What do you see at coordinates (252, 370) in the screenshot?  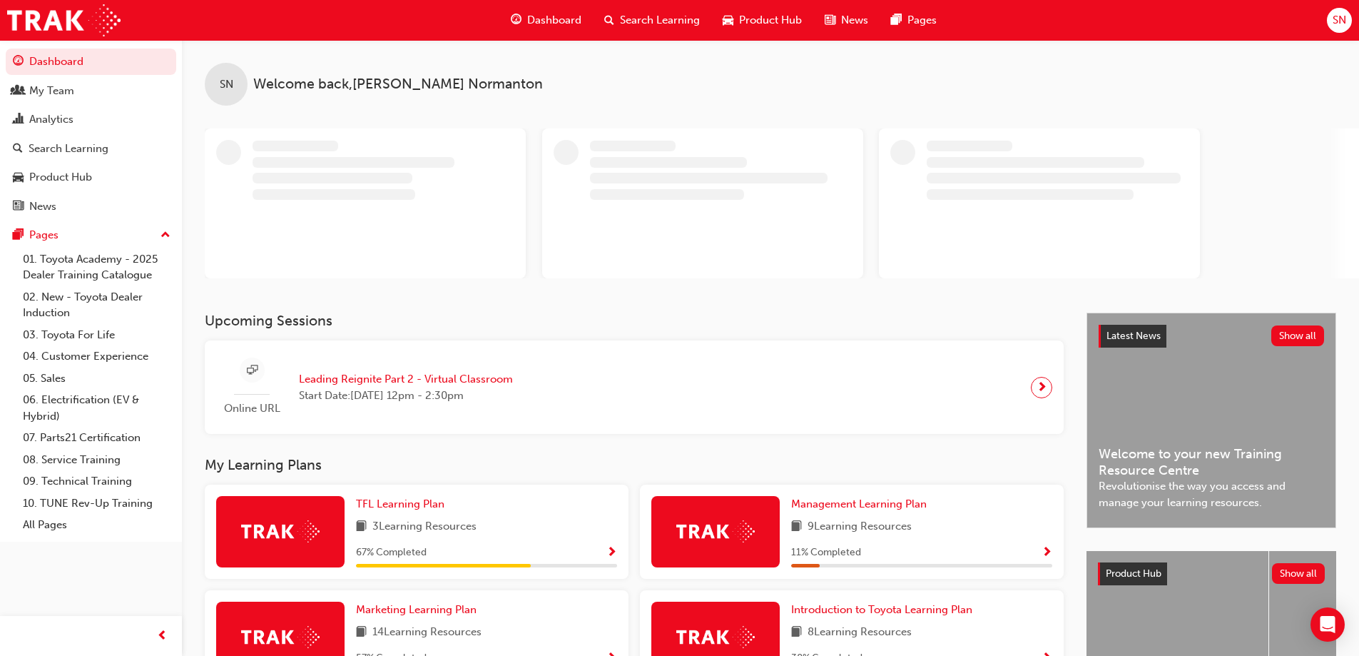 I see `span: sessionType_ONLINE_URL-icon` at bounding box center [252, 370].